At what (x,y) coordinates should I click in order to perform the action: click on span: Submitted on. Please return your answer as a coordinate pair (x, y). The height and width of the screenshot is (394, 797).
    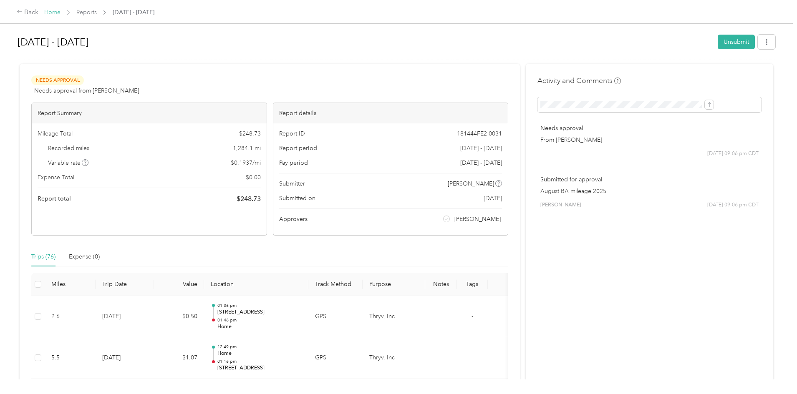
    Looking at the image, I should click on (297, 198).